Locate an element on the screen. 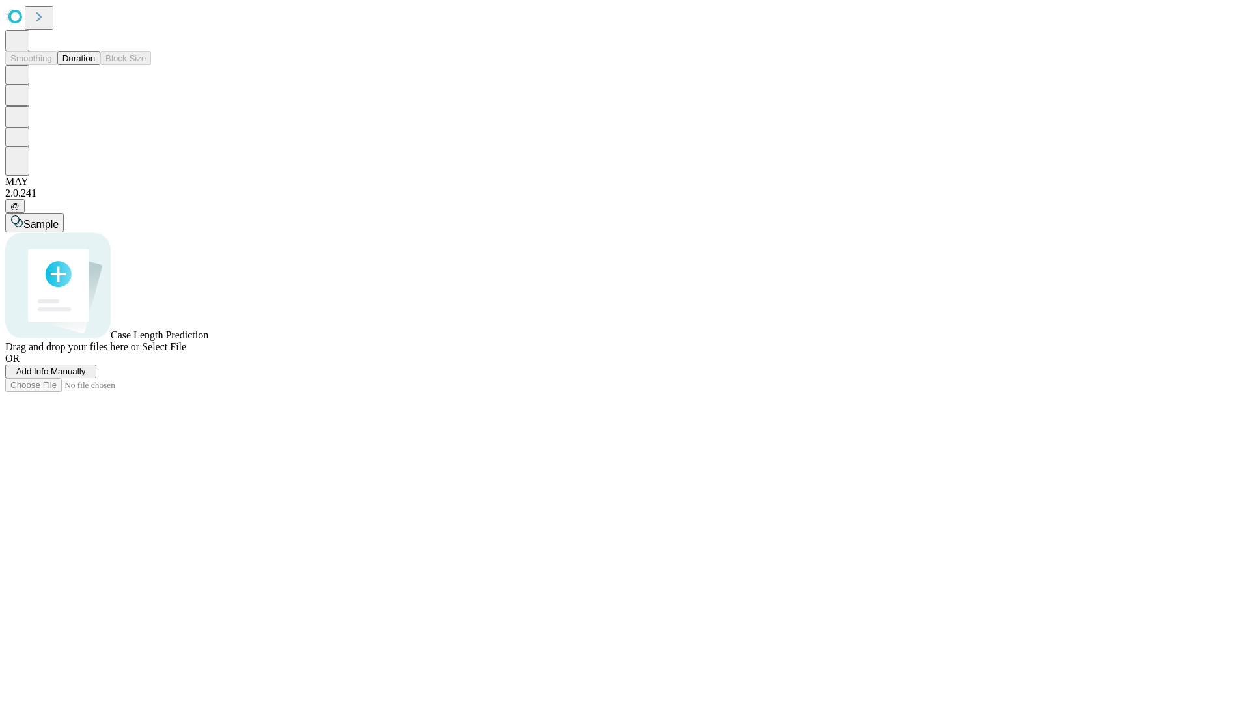  span: Select File is located at coordinates (164, 346).